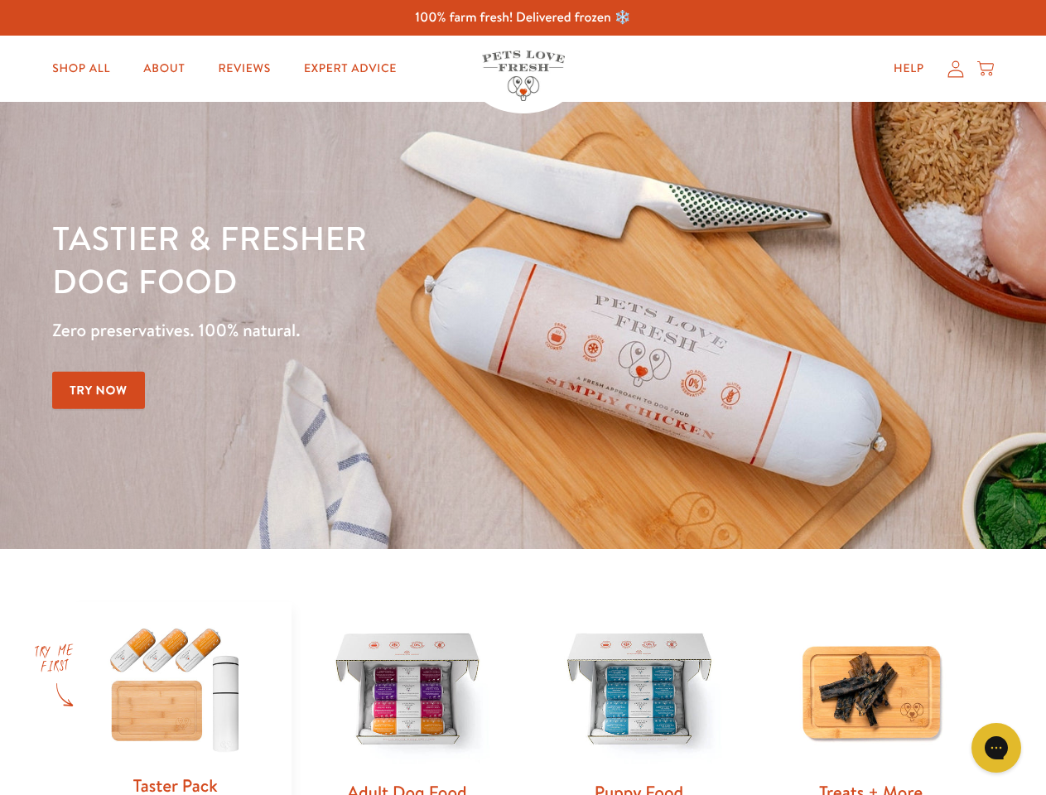  What do you see at coordinates (366, 259) in the screenshot?
I see `h1: Tastier & fresher dog food` at bounding box center [366, 259].